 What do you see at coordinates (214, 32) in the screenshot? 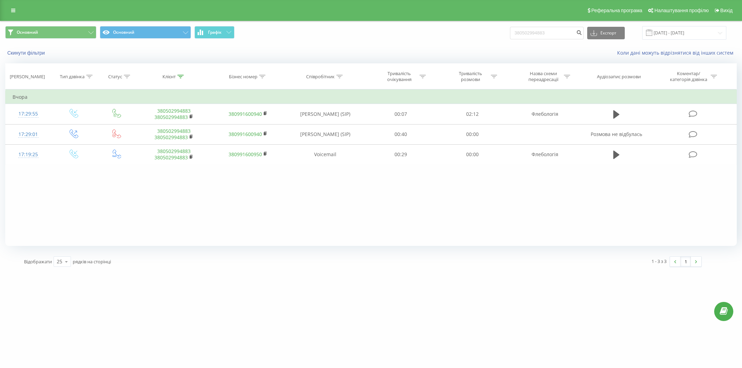
I see `button: Графік` at bounding box center [214, 32].